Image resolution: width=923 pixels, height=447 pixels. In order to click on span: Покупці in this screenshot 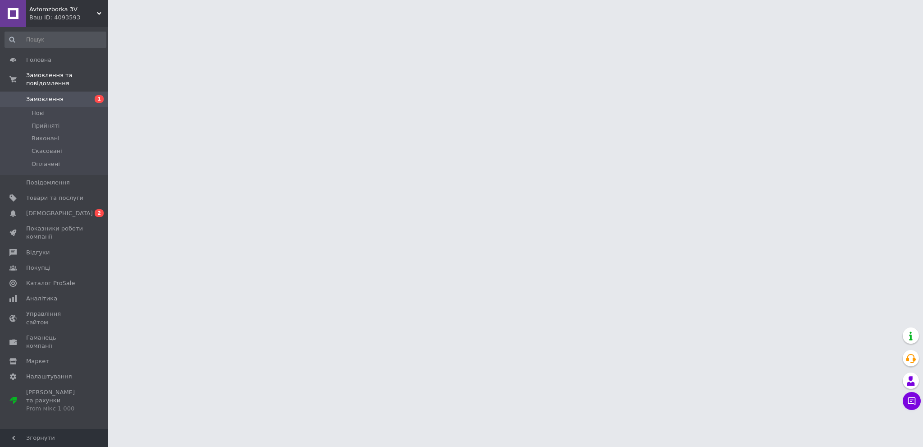, I will do `click(38, 268)`.